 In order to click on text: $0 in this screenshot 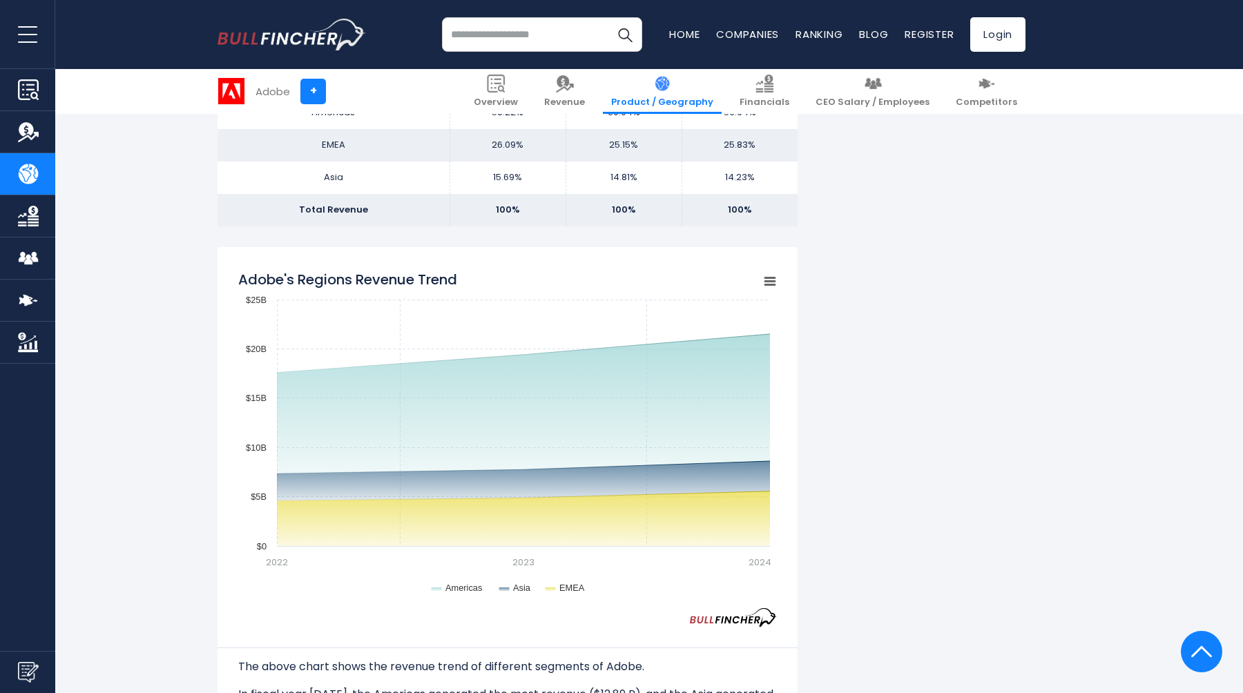, I will do `click(262, 546)`.